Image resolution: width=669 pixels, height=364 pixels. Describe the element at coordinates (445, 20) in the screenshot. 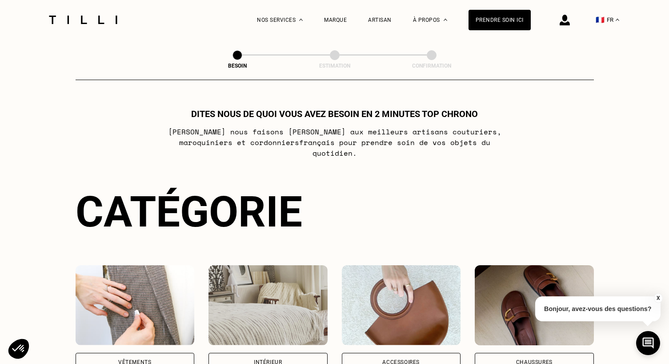

I see `img: Menu déroulant à propos` at that location.